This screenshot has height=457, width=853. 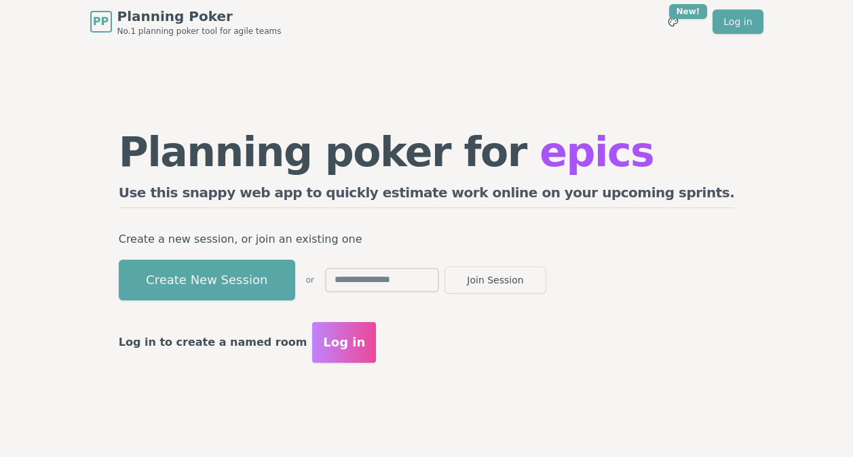 I want to click on span: or, so click(x=310, y=280).